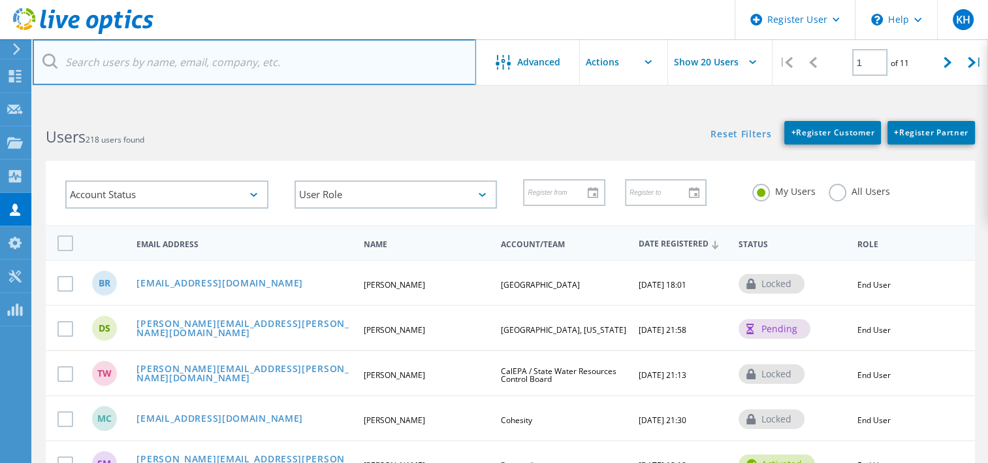  Describe the element at coordinates (244, 244) in the screenshot. I see `span: Email Address` at that location.